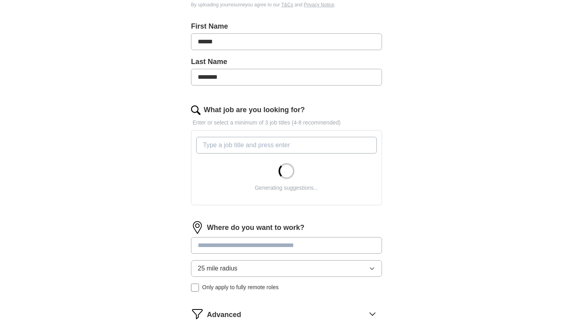 This screenshot has height=323, width=573. I want to click on label: First Name, so click(287, 26).